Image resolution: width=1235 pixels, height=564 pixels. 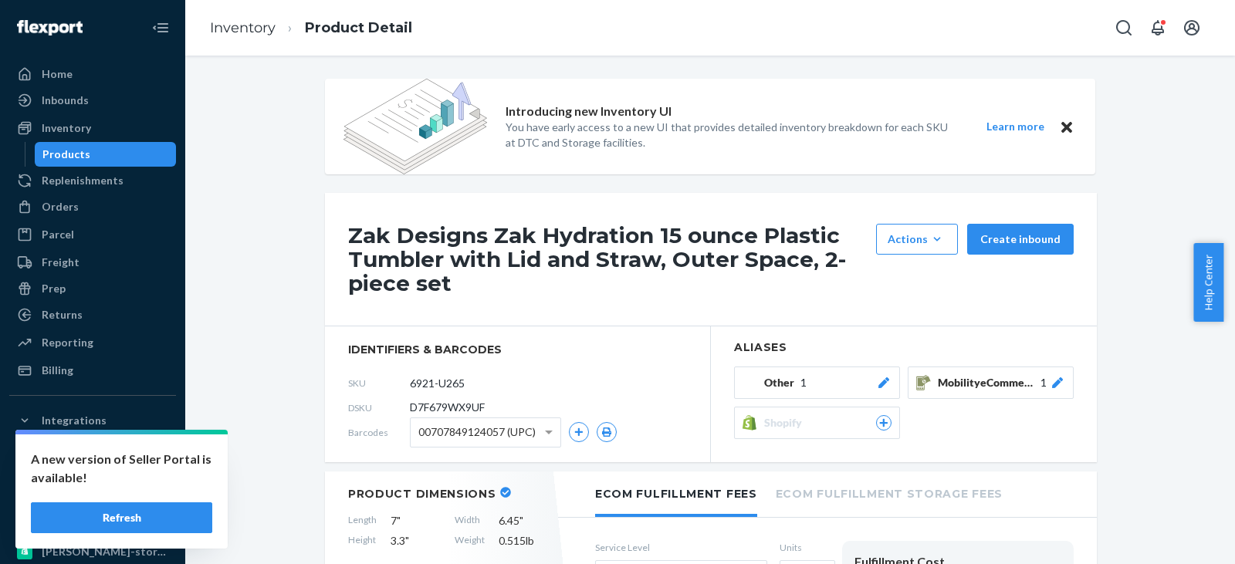 What do you see at coordinates (93, 371) in the screenshot?
I see `a: Billing` at bounding box center [93, 371].